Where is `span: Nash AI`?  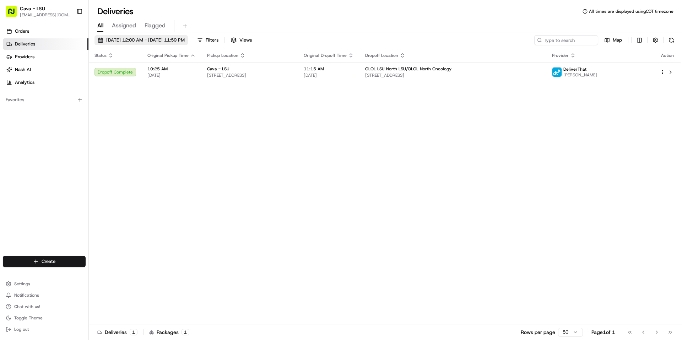 span: Nash AI is located at coordinates (23, 70).